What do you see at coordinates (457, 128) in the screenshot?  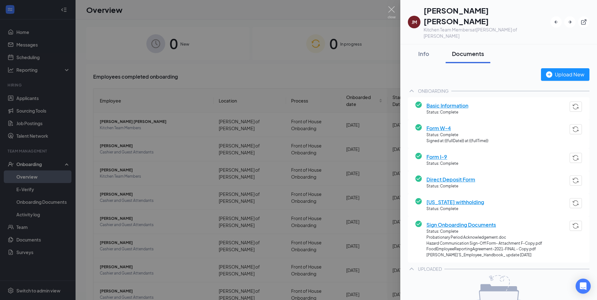 I see `span: Form W-4` at bounding box center [457, 128].